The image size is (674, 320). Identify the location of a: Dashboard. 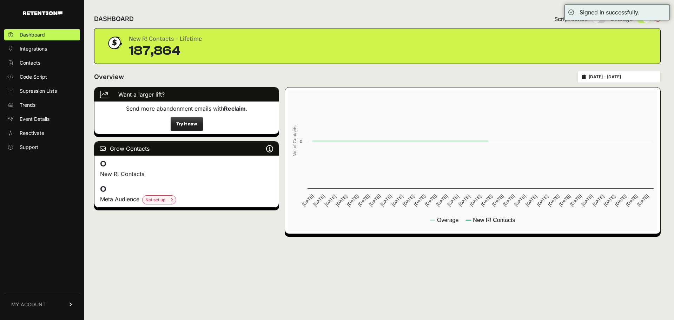
(42, 35).